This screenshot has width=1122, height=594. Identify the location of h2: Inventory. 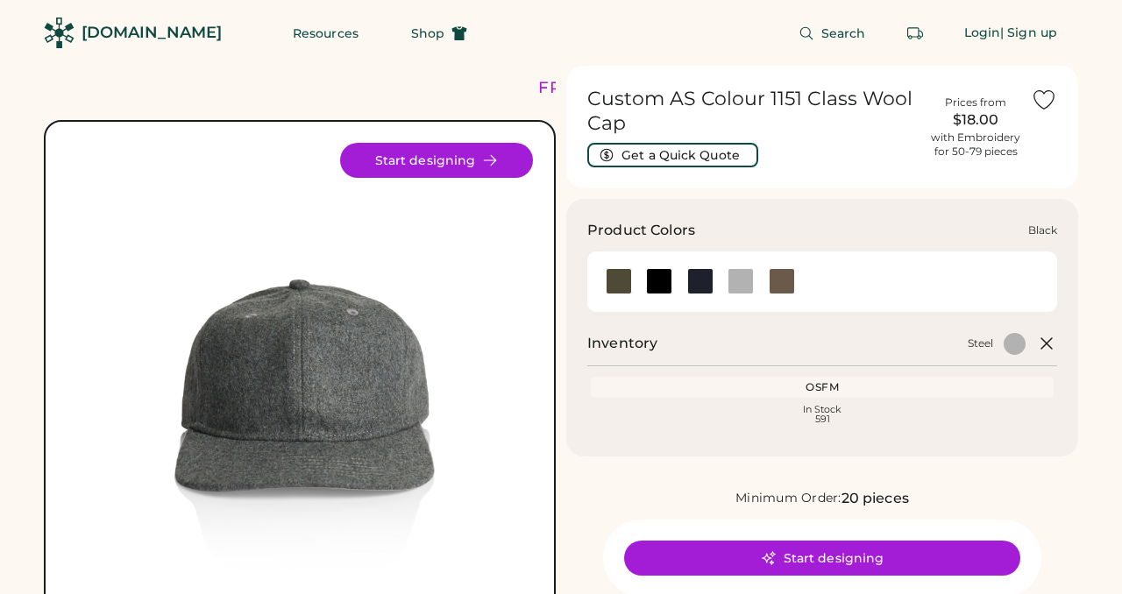
(622, 344).